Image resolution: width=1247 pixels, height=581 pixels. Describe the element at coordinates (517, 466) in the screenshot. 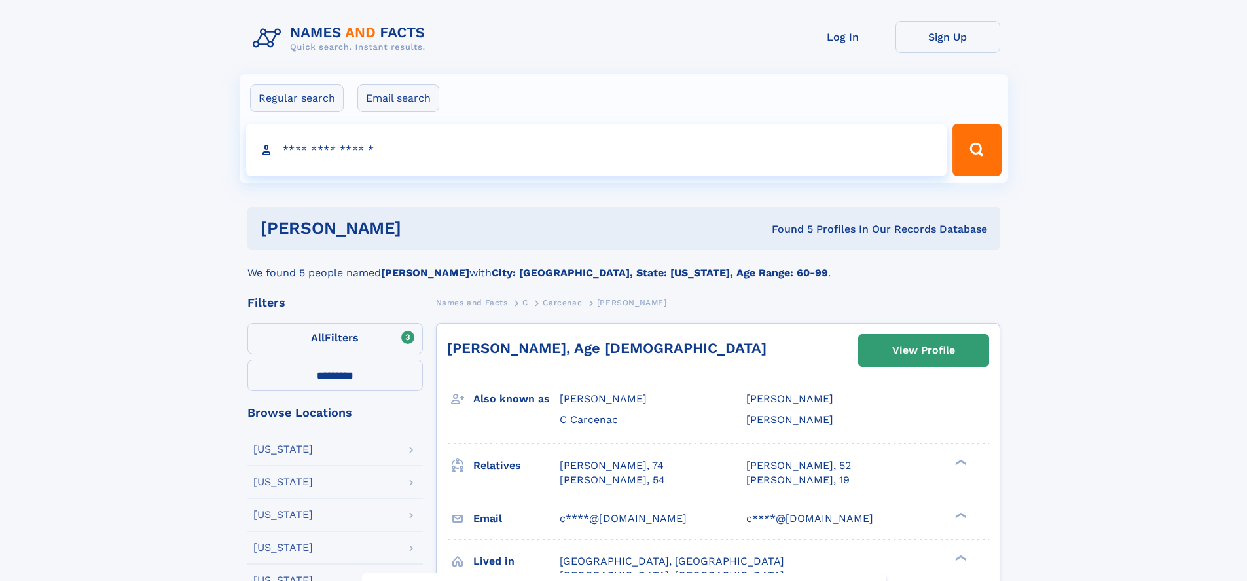

I see `h3: Relatives` at that location.